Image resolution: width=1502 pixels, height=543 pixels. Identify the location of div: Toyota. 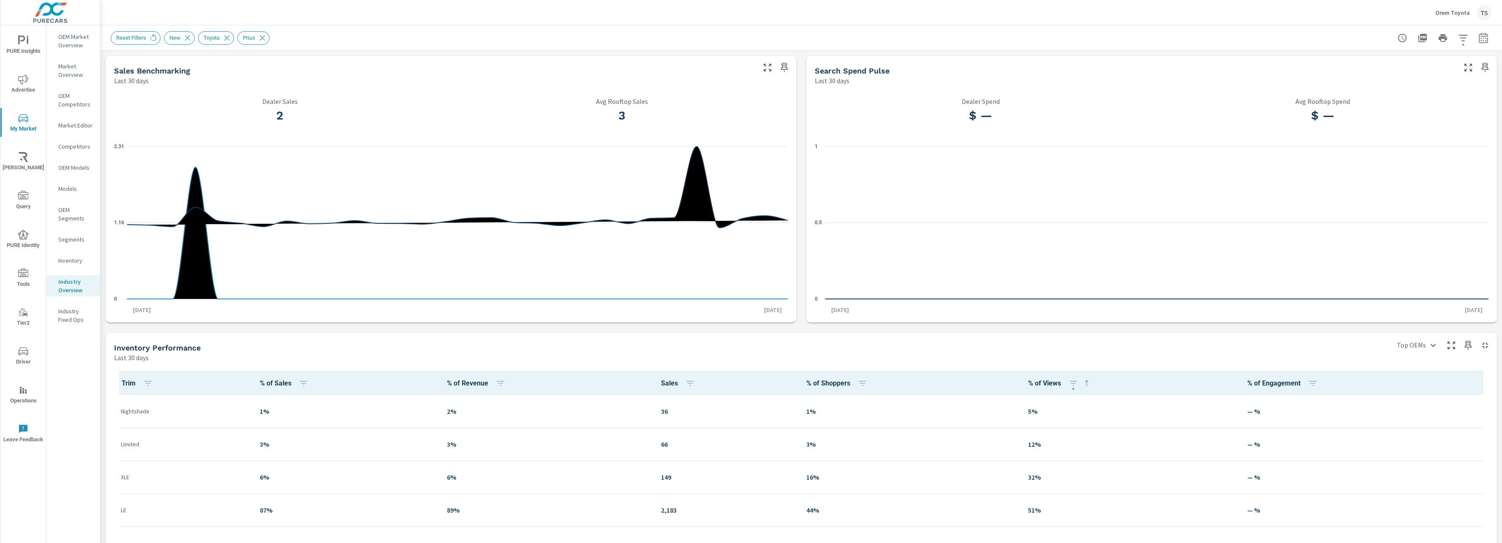
(216, 38).